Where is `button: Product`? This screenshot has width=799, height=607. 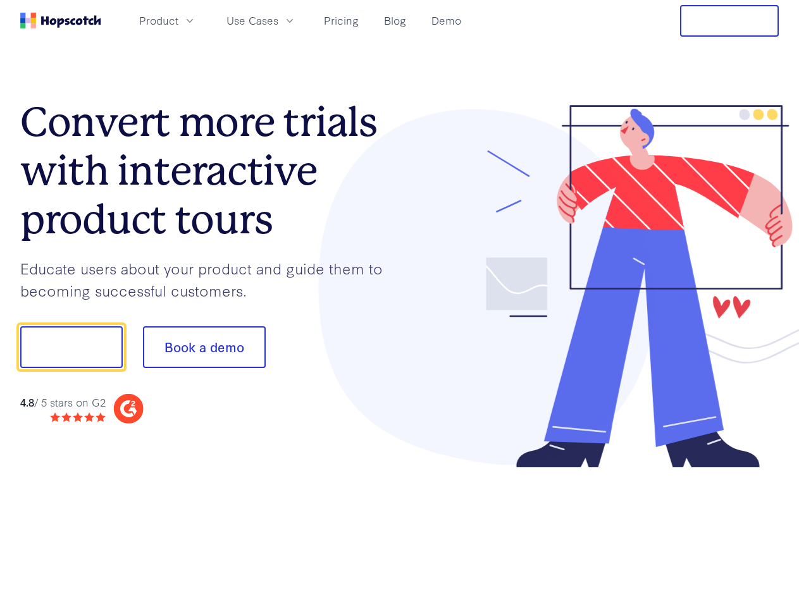 button: Product is located at coordinates (168, 20).